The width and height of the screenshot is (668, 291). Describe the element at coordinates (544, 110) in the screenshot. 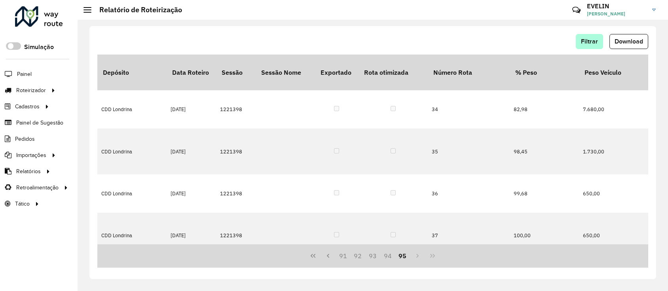

I see `td: 82,98` at that location.